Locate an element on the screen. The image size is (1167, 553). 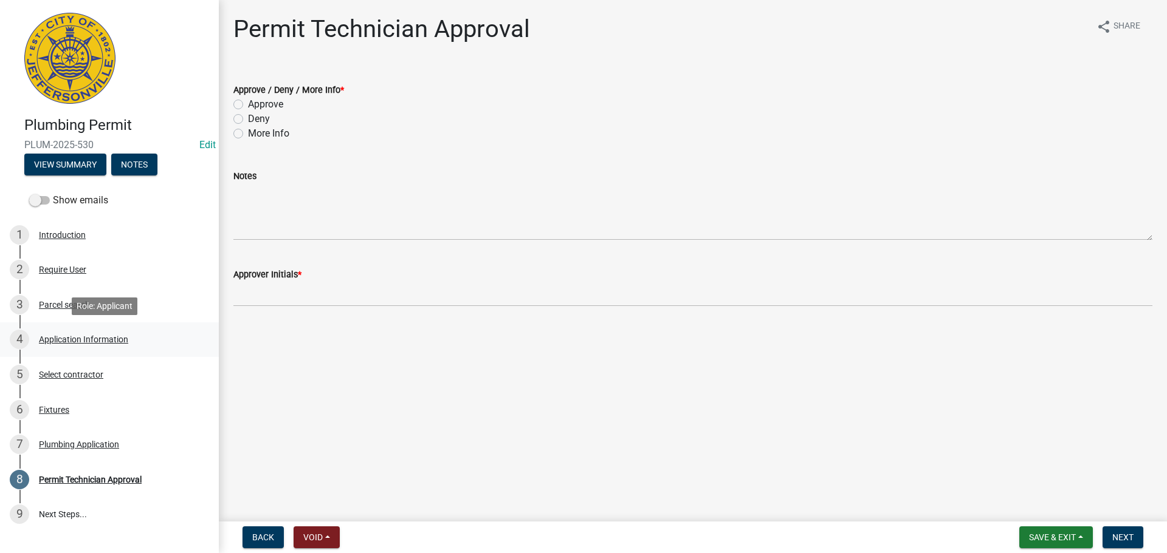
img: City of Jeffersonville, Indiana is located at coordinates (70, 58).